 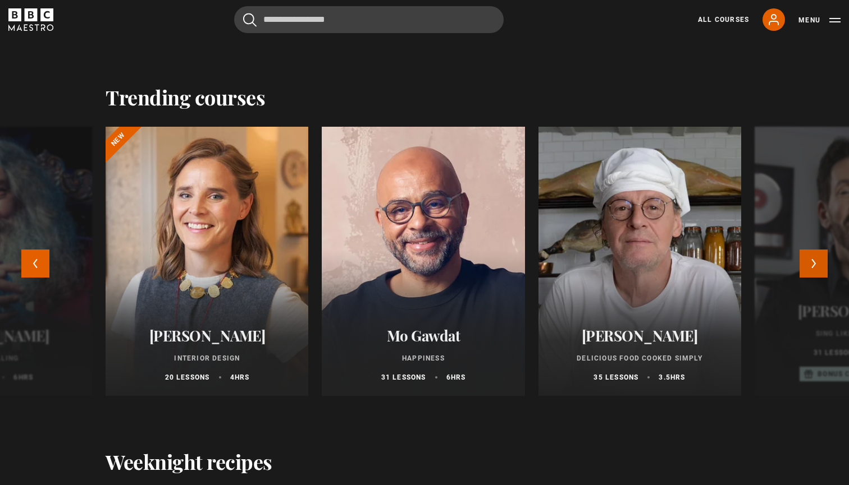 I want to click on input: Search, so click(x=369, y=20).